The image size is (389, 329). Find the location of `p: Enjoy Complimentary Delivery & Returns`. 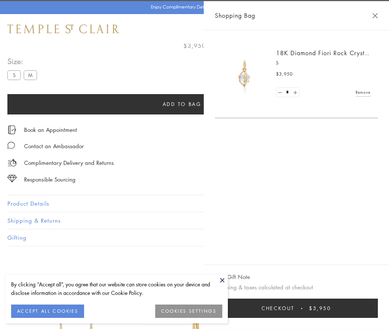

p: Enjoy Complimentary Delivery & Returns is located at coordinates (193, 7).